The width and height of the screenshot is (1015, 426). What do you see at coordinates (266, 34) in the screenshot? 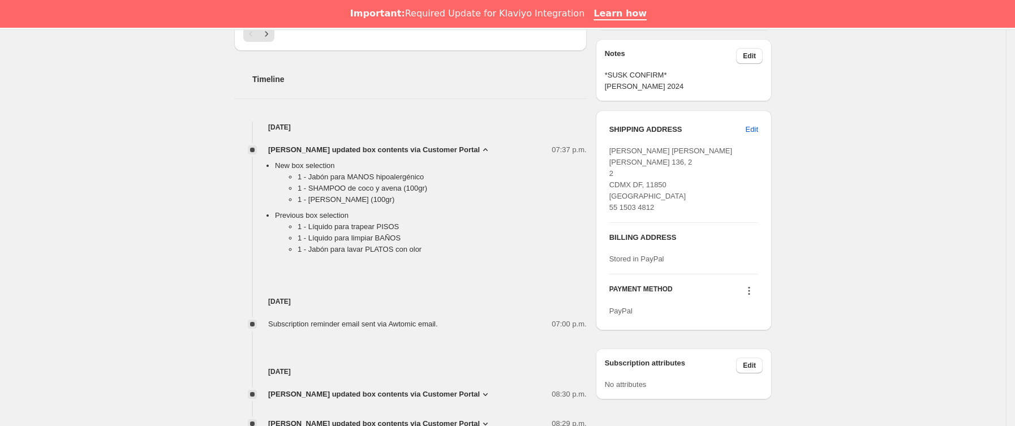
I see `button: Siguiente` at bounding box center [266, 34].